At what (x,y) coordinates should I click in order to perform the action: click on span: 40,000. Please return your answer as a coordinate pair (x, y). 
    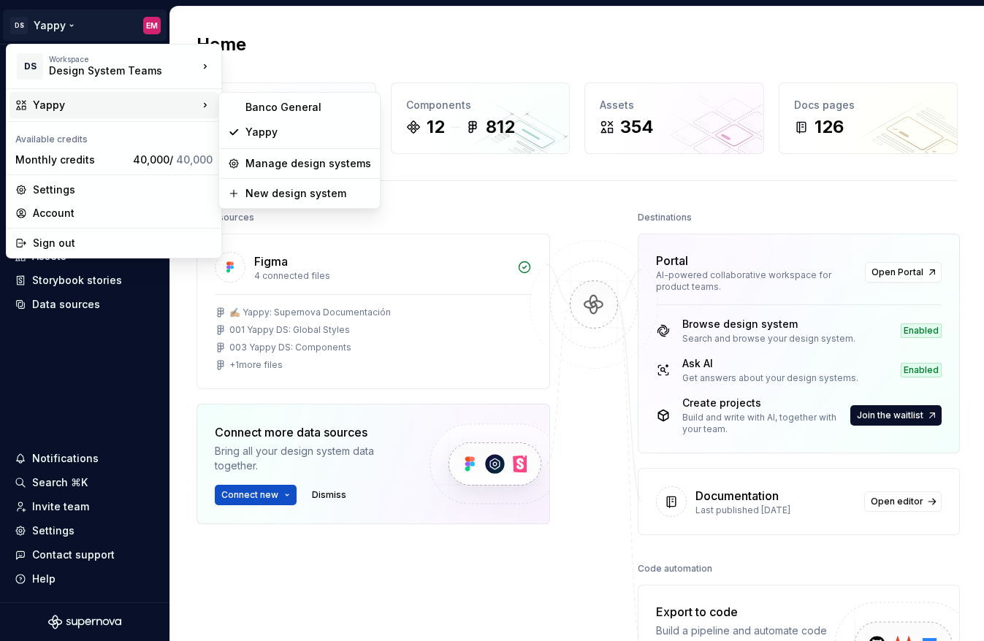
    Looking at the image, I should click on (194, 159).